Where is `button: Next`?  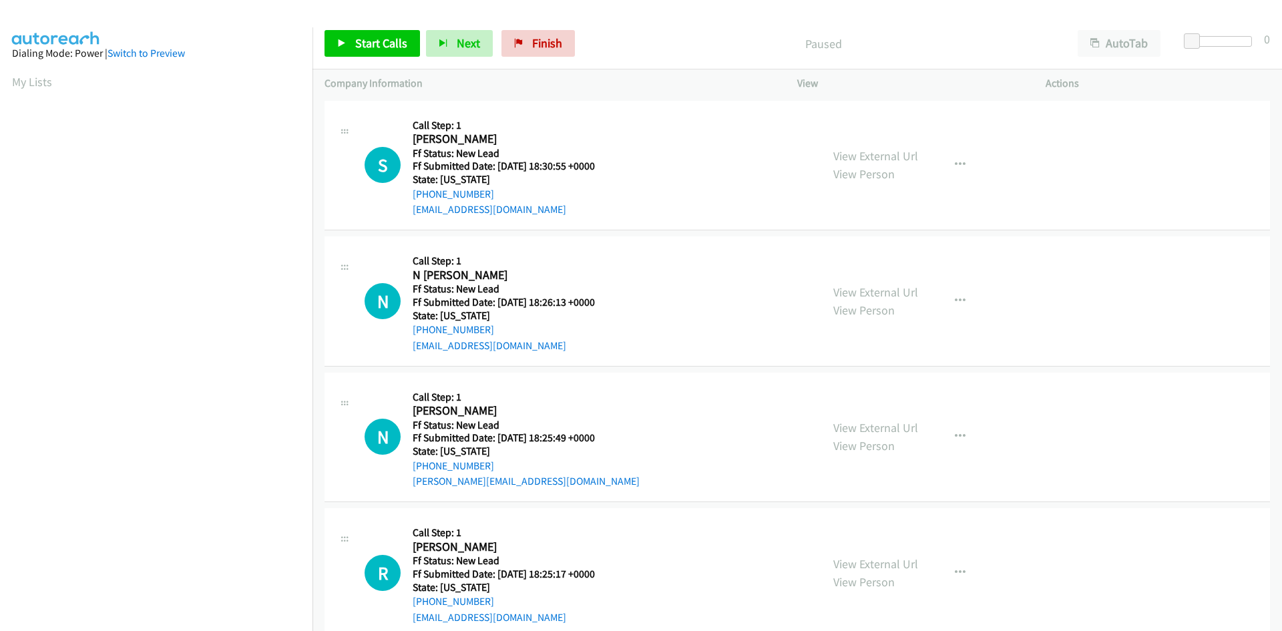
button: Next is located at coordinates (459, 43).